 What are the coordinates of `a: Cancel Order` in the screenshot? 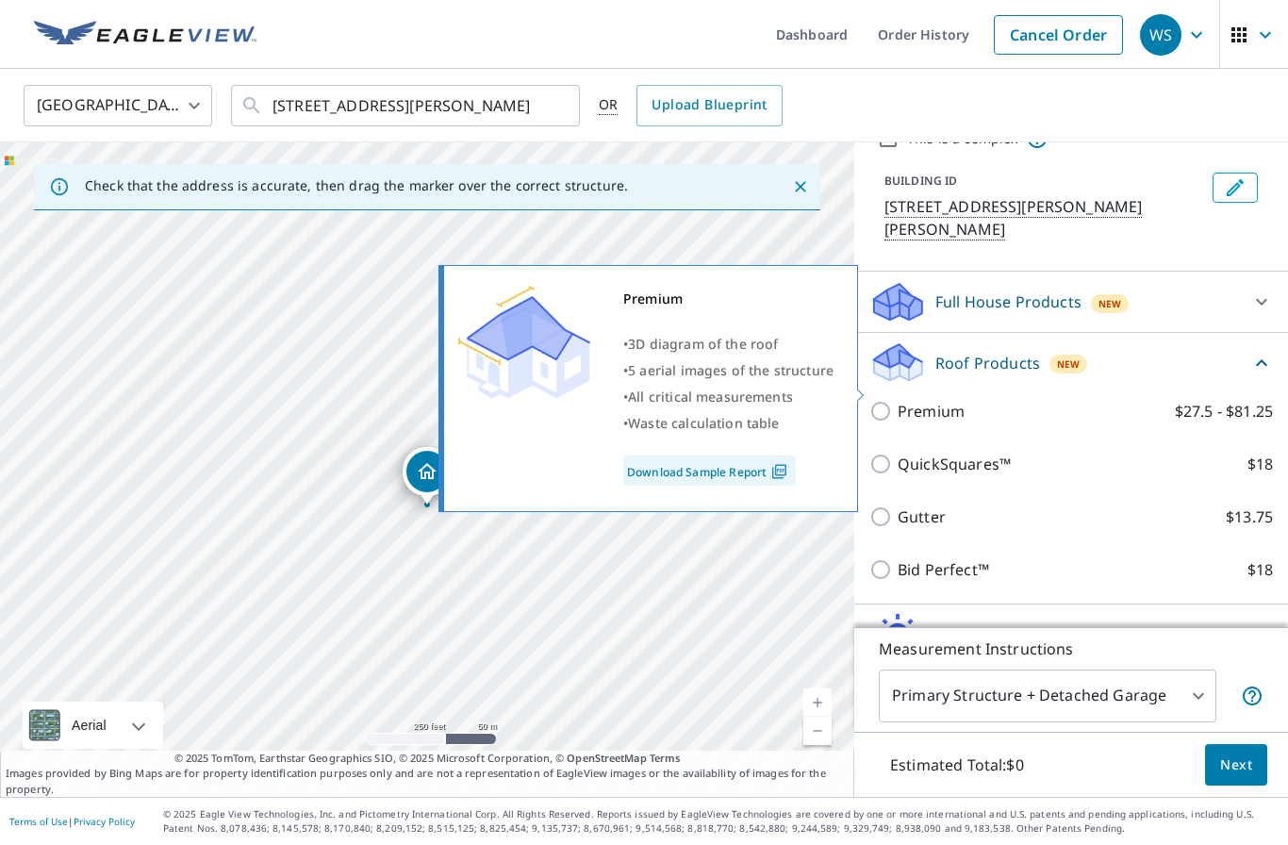 It's located at (1058, 35).